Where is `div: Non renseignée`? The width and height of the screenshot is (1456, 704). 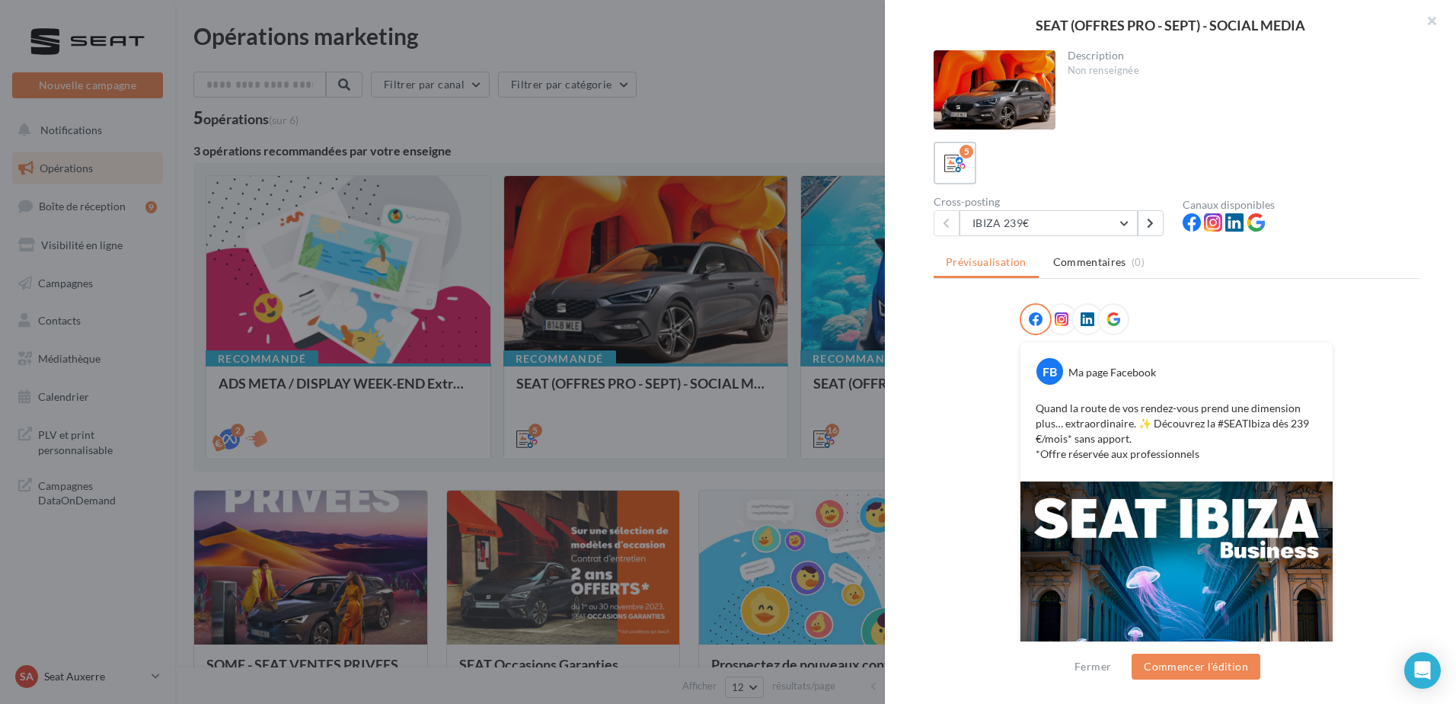
div: Non renseignée is located at coordinates (1237, 71).